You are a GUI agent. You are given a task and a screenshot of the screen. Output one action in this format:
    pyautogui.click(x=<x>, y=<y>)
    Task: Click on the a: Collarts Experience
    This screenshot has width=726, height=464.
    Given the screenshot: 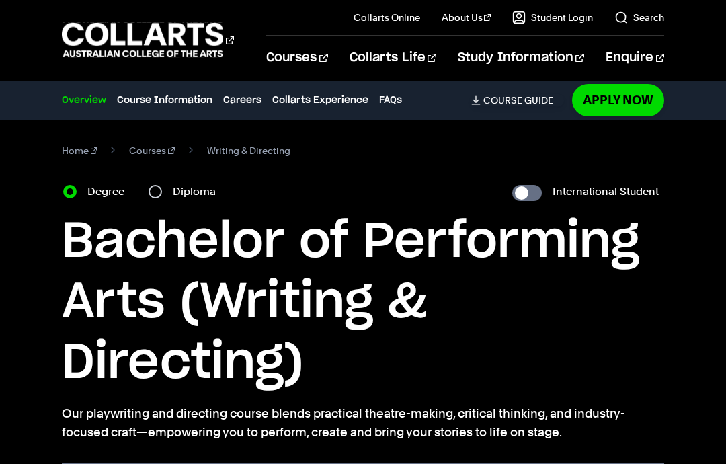 What is the action you would take?
    pyautogui.click(x=320, y=100)
    